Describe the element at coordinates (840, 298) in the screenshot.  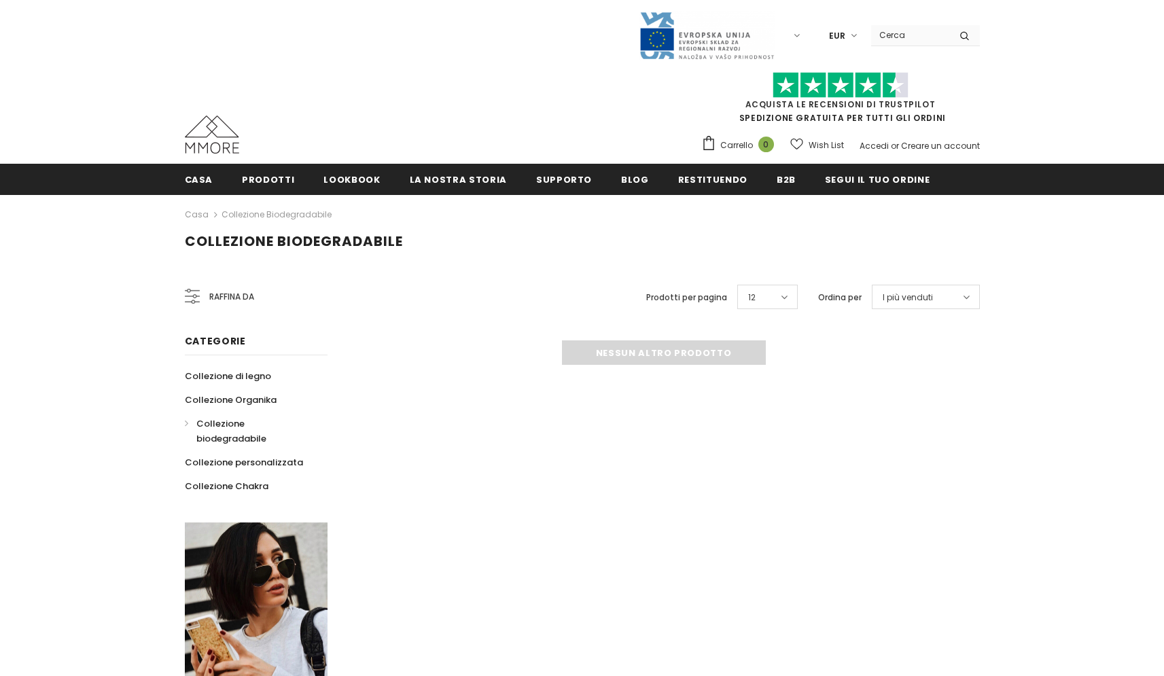
I see `label: Ordina per` at that location.